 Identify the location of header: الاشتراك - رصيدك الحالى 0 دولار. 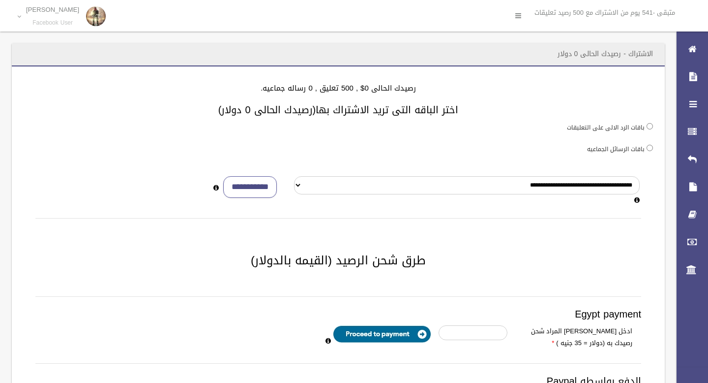
(605, 54).